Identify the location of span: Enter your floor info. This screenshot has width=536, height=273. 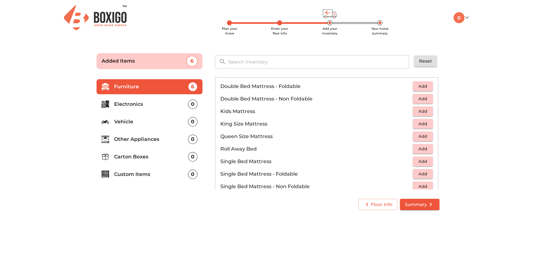
(279, 31).